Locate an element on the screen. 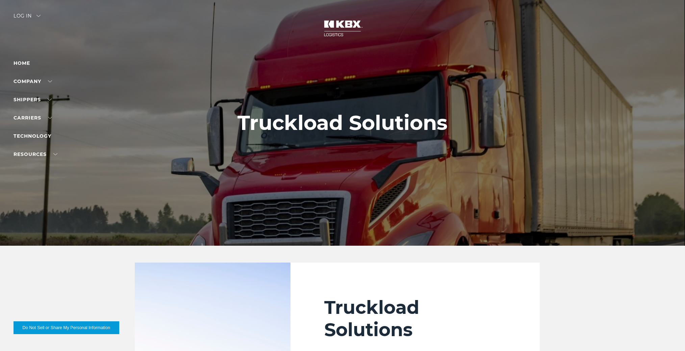 The height and width of the screenshot is (351, 685). h2: Truckload Solutions is located at coordinates (415, 319).